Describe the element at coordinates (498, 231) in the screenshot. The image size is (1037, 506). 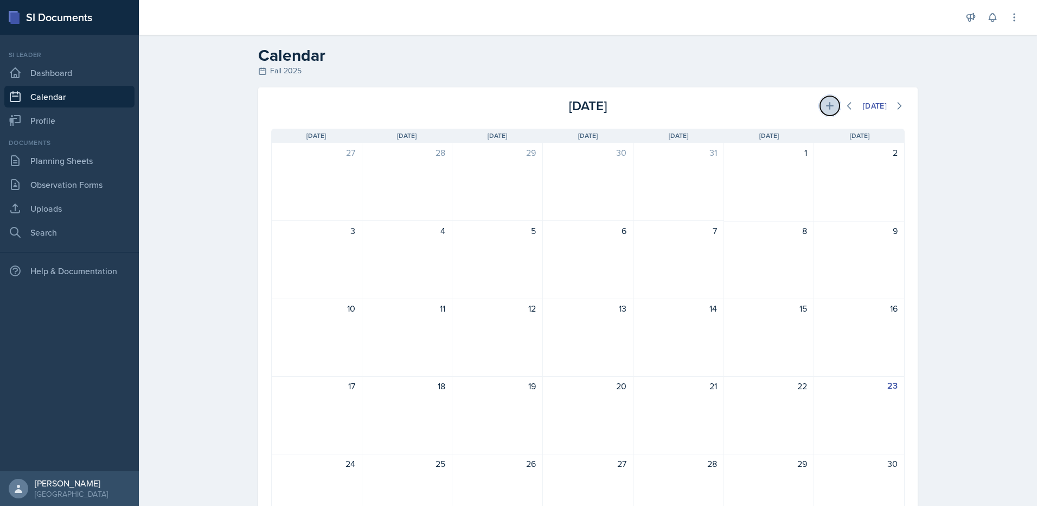
I see `div: 5` at that location.